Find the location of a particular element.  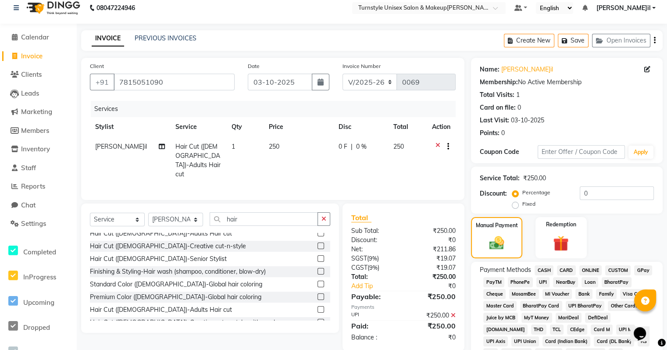

div: Balance : is located at coordinates (374, 337).